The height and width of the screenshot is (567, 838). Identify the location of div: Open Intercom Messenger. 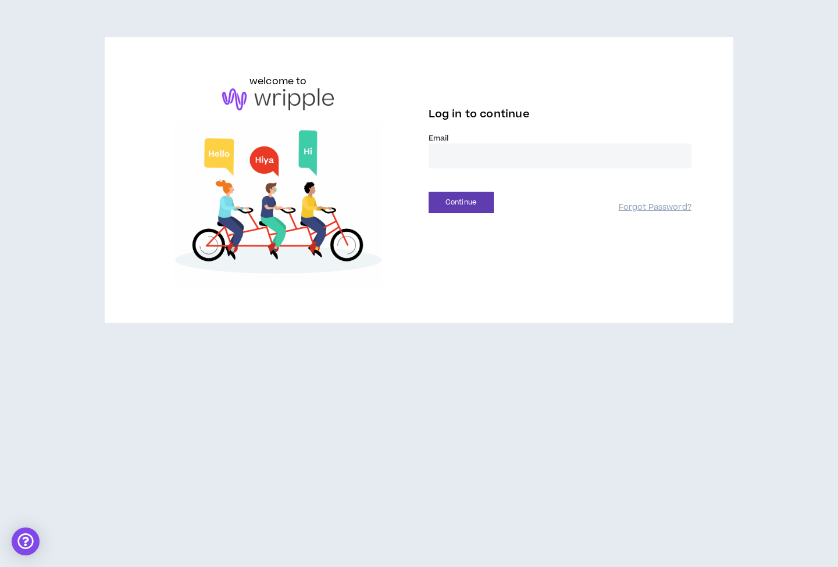
(26, 542).